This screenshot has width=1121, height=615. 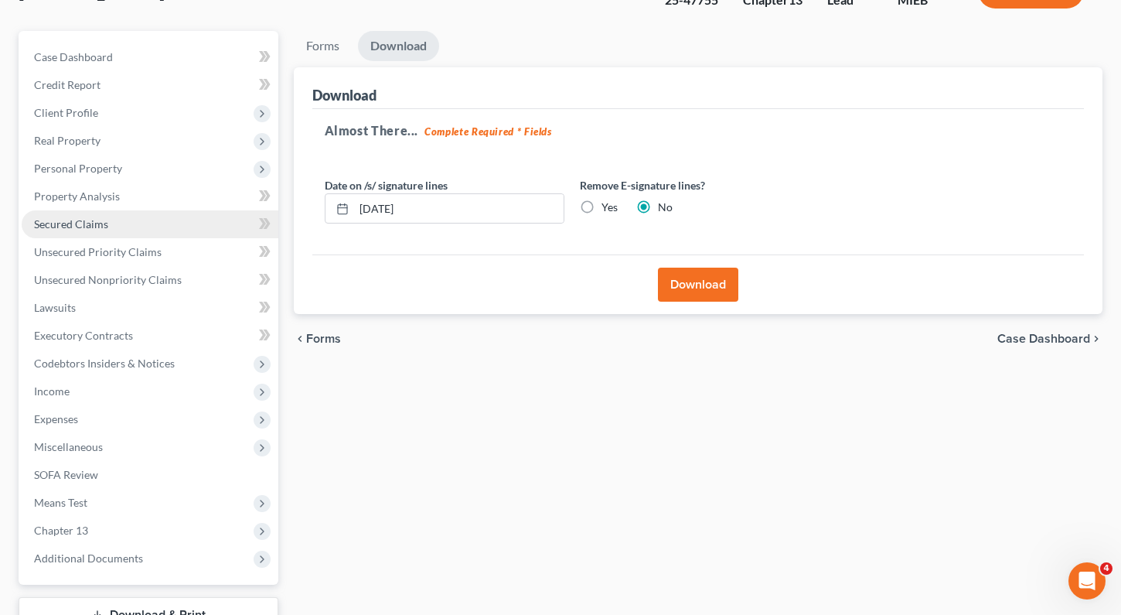 What do you see at coordinates (77, 196) in the screenshot?
I see `span: Property Analysis` at bounding box center [77, 196].